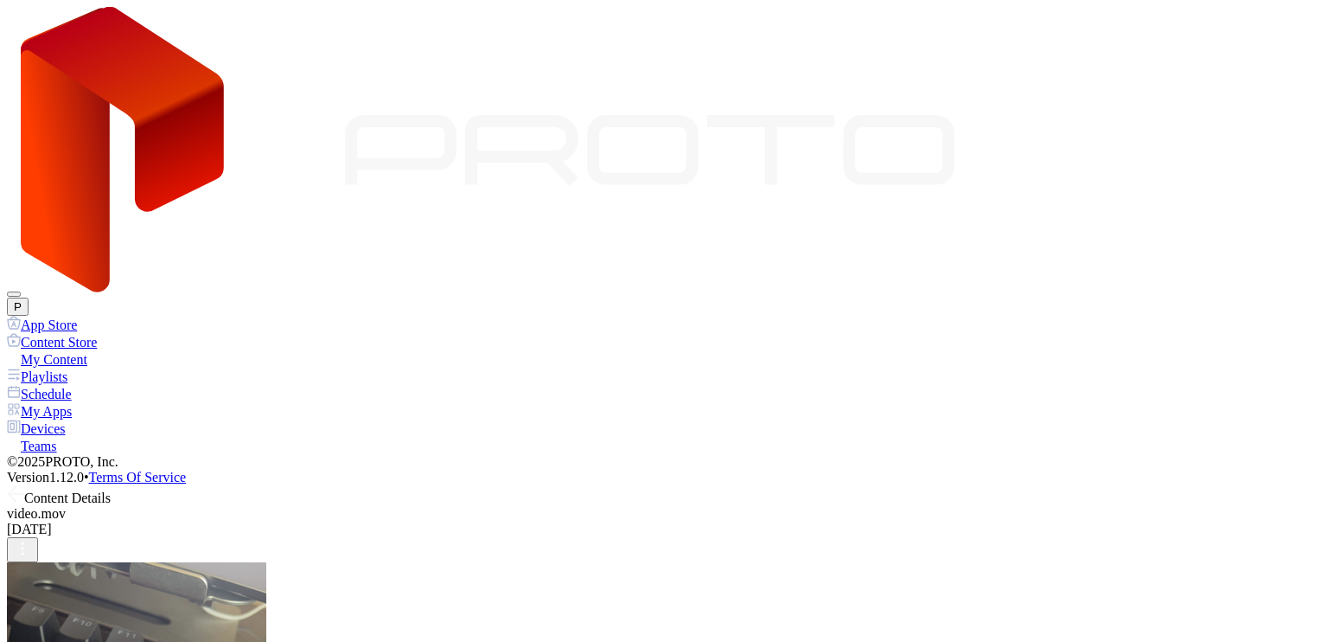 This screenshot has height=642, width=1328. What do you see at coordinates (664, 428) in the screenshot?
I see `div: Devices` at bounding box center [664, 428].